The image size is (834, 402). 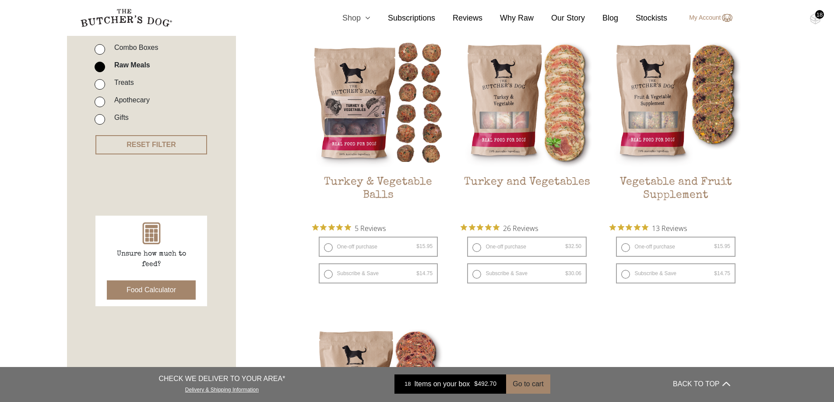 What do you see at coordinates (349, 228) in the screenshot?
I see `button: Rated 5 out of 5 stars from 5 reviews. Jump to reviews.` at bounding box center [349, 228].